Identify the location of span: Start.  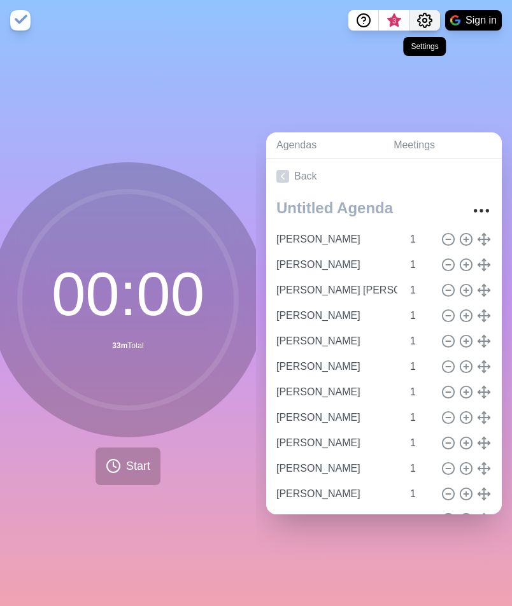
(138, 466).